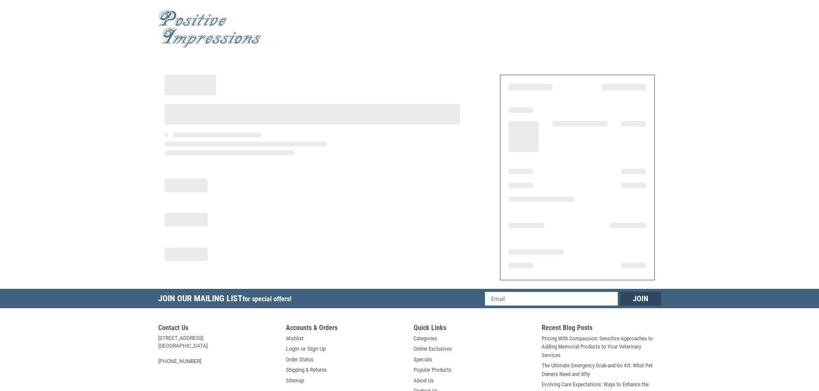 The height and width of the screenshot is (391, 819). What do you see at coordinates (432, 349) in the screenshot?
I see `a: Online Exclusives` at bounding box center [432, 349].